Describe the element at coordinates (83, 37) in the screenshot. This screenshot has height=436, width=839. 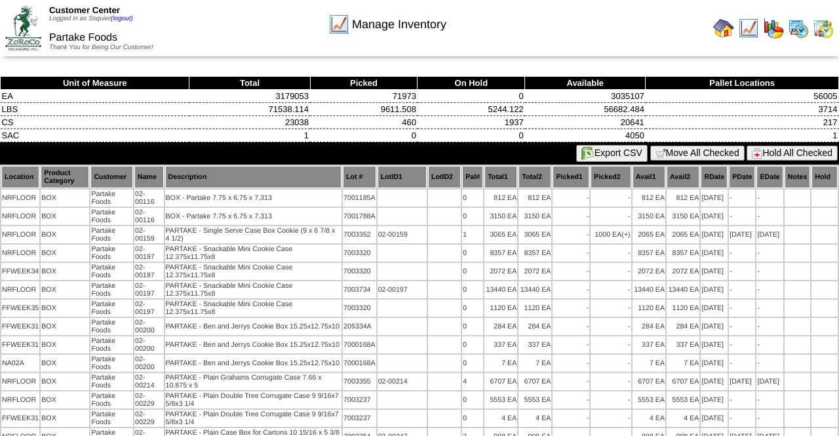
I see `span: Partake Foods` at that location.